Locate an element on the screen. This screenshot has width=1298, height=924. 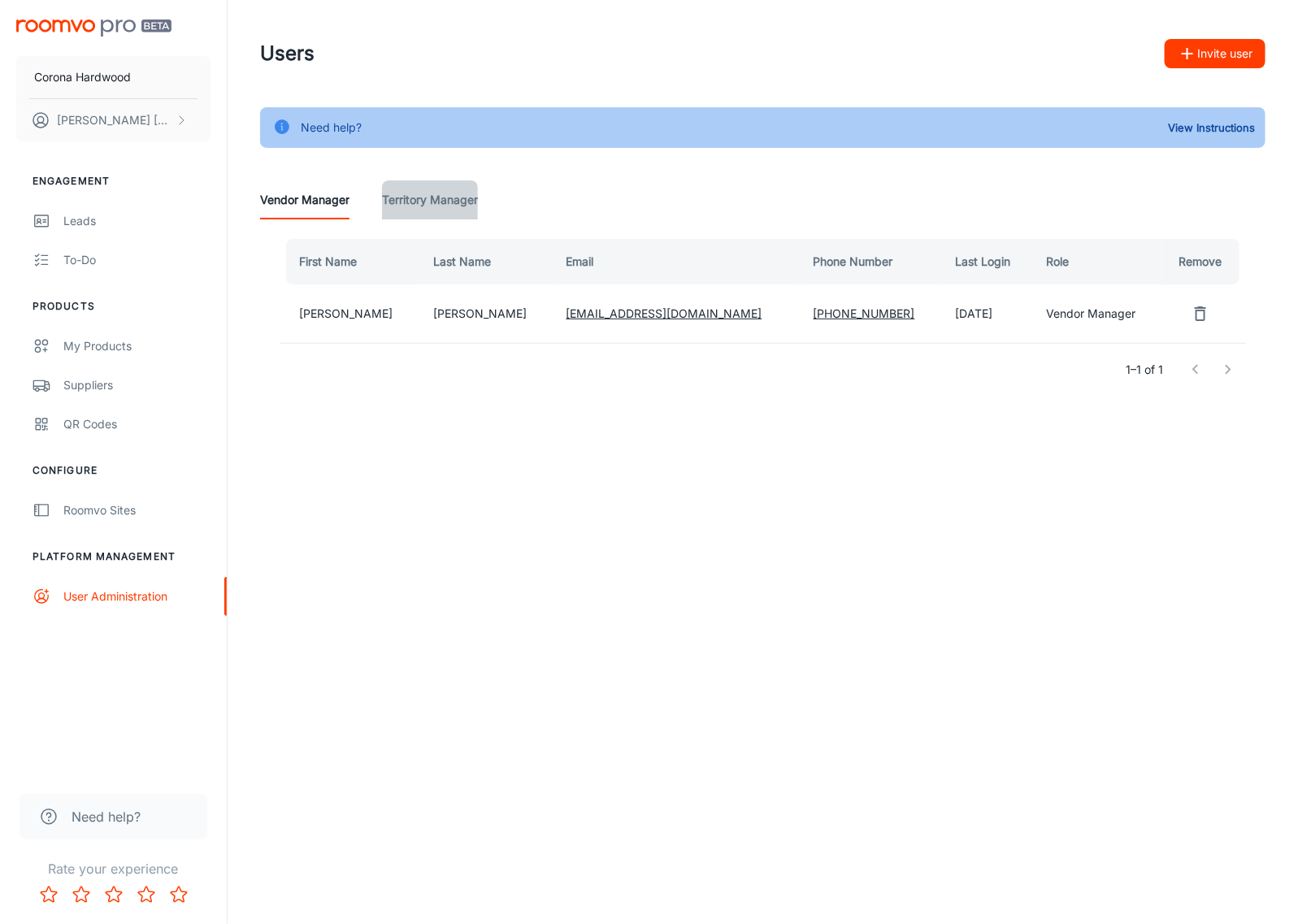
th: Last Name is located at coordinates (487, 262).